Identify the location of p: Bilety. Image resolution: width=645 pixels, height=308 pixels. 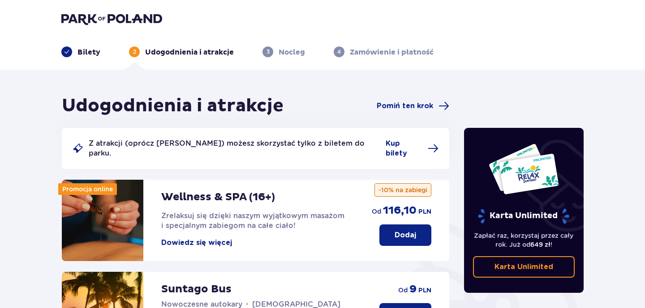
(89, 52).